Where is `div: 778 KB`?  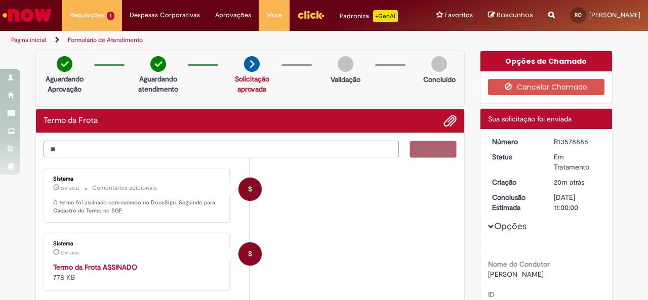
div: 778 KB is located at coordinates (137, 272).